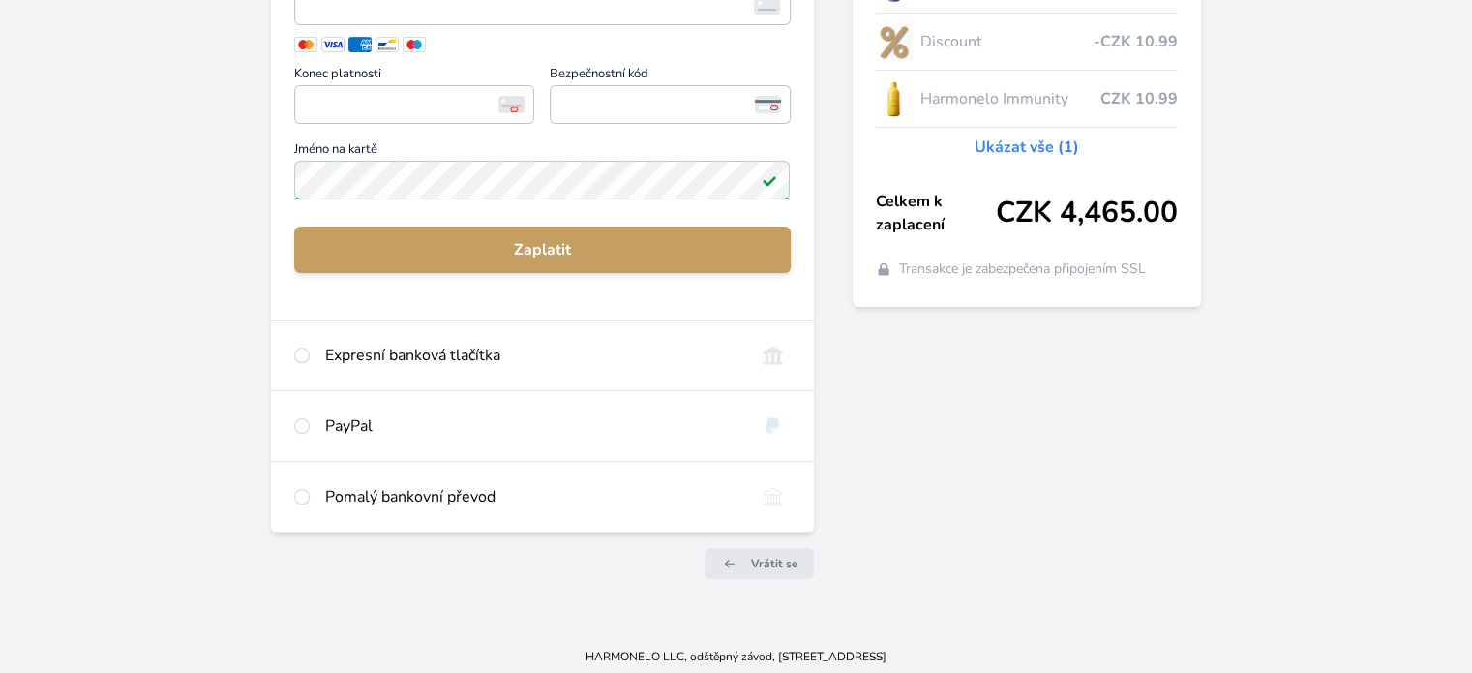  What do you see at coordinates (772, 497) in the screenshot?
I see `img: bankTransfer_IBAN.svg` at bounding box center [772, 497].